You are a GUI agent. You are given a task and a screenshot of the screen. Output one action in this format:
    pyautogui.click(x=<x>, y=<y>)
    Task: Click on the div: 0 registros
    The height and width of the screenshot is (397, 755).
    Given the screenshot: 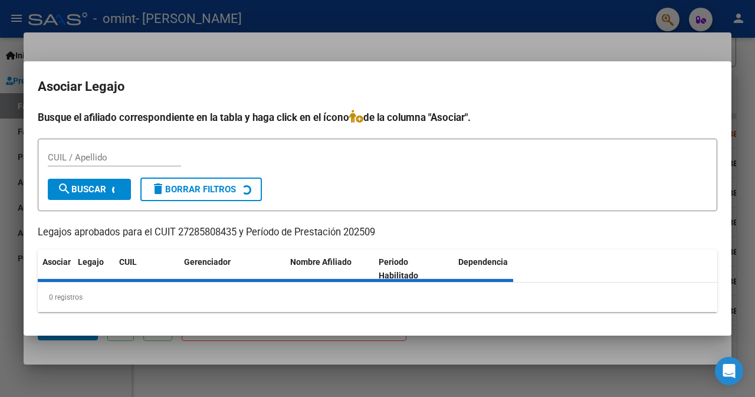 What is the action you would take?
    pyautogui.click(x=378, y=297)
    